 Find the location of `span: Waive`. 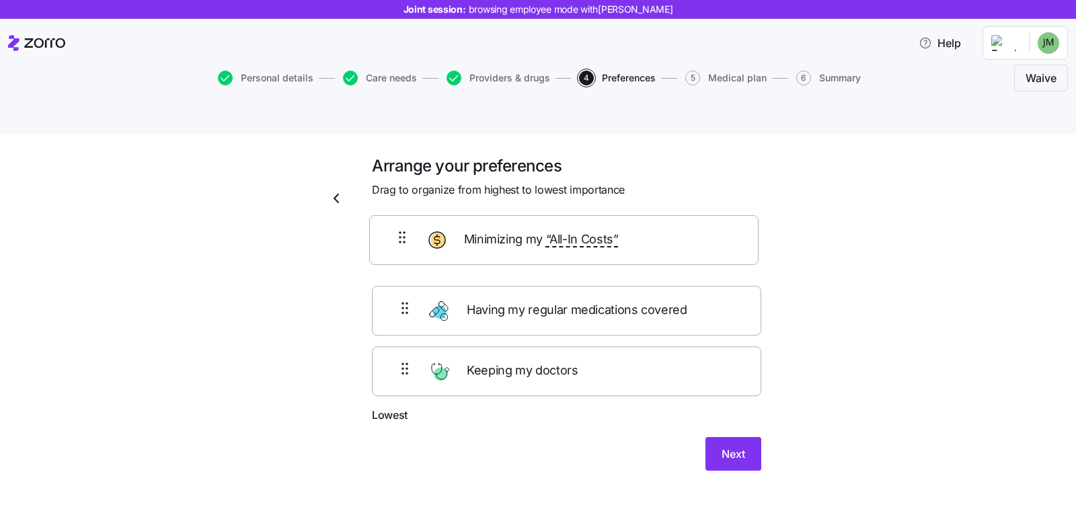

span: Waive is located at coordinates (1041, 78).